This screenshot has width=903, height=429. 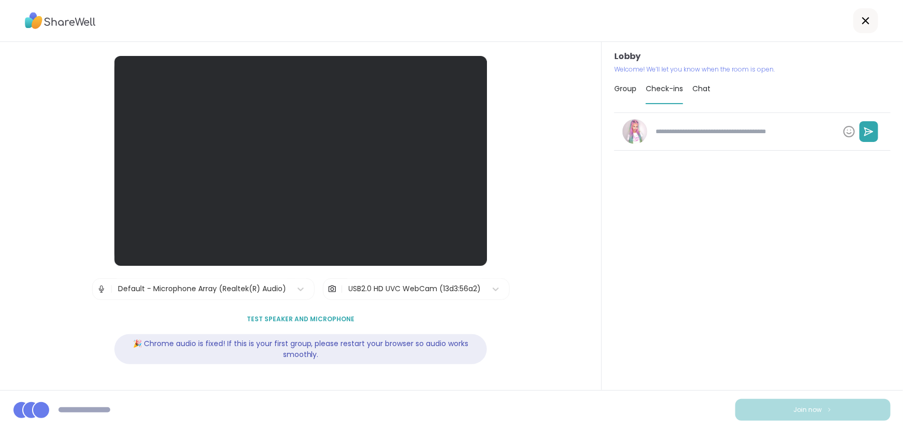 I want to click on p: Welcome! We’ll let you know when the room is open., so click(x=753, y=69).